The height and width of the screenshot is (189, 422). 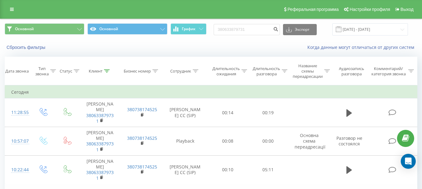 I want to click on button: Сбросить фильтры, so click(x=27, y=47).